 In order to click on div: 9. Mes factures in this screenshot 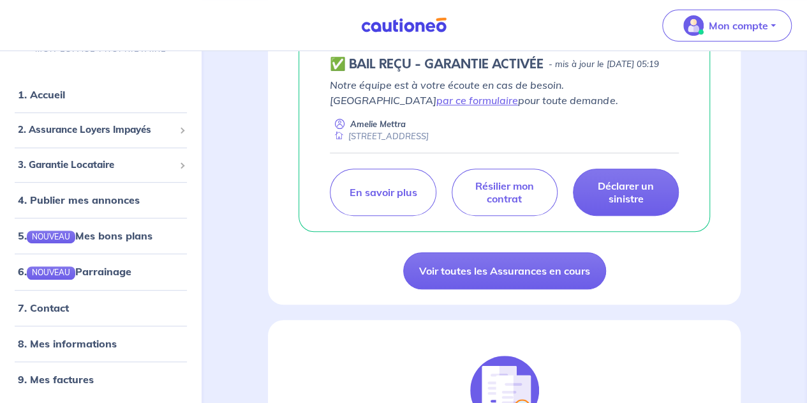, I will do `click(101, 379)`.